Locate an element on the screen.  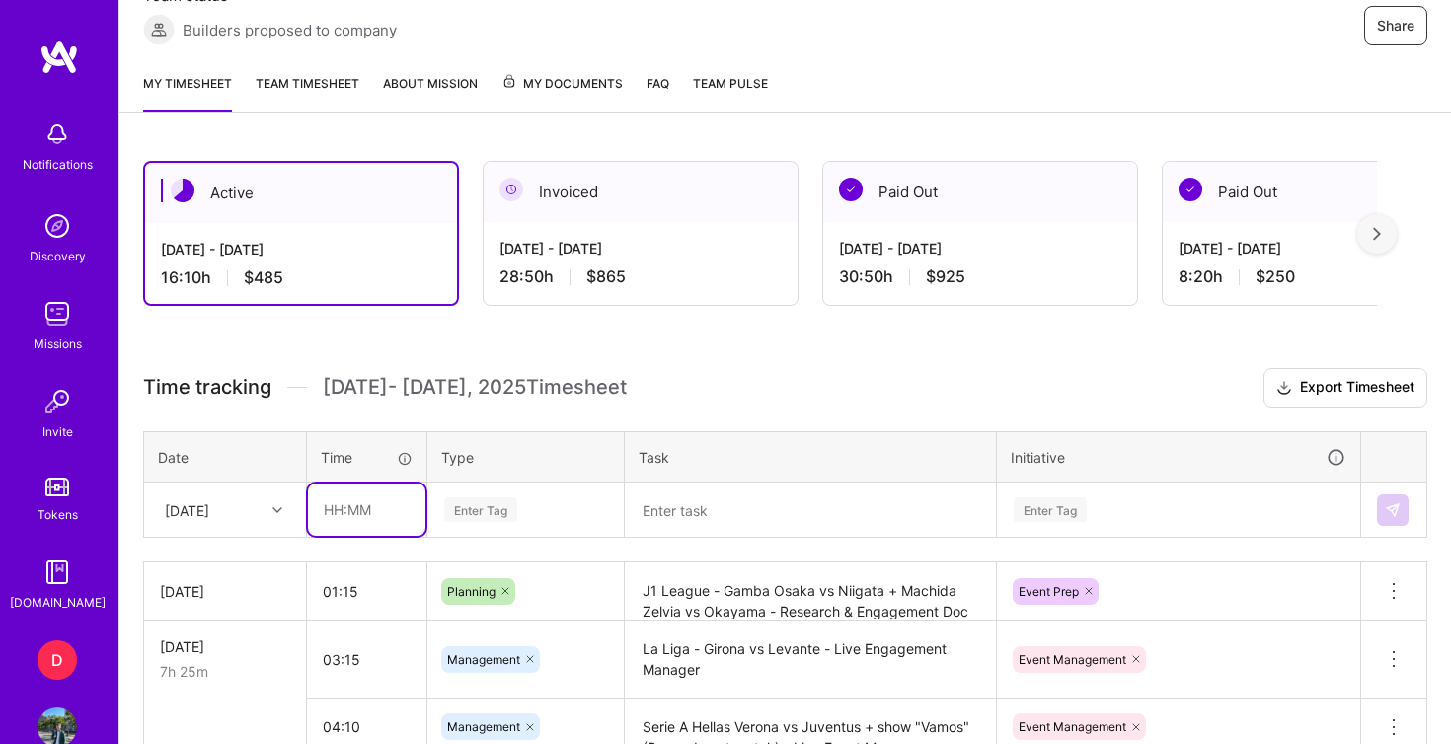
a: My timesheet is located at coordinates (188, 93).